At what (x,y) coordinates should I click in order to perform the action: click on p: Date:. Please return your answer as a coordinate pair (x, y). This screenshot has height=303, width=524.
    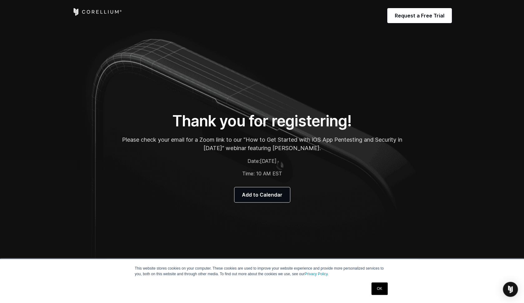
    Looking at the image, I should click on (262, 161).